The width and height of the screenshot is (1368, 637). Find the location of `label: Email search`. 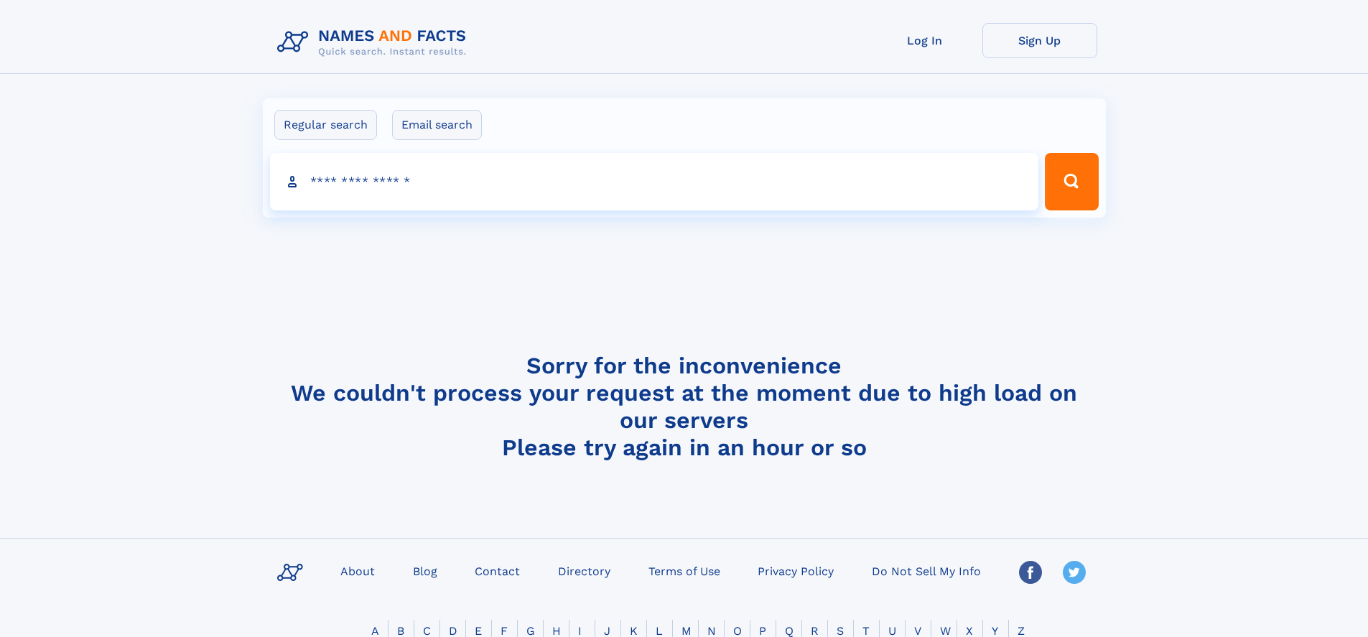

label: Email search is located at coordinates (437, 125).